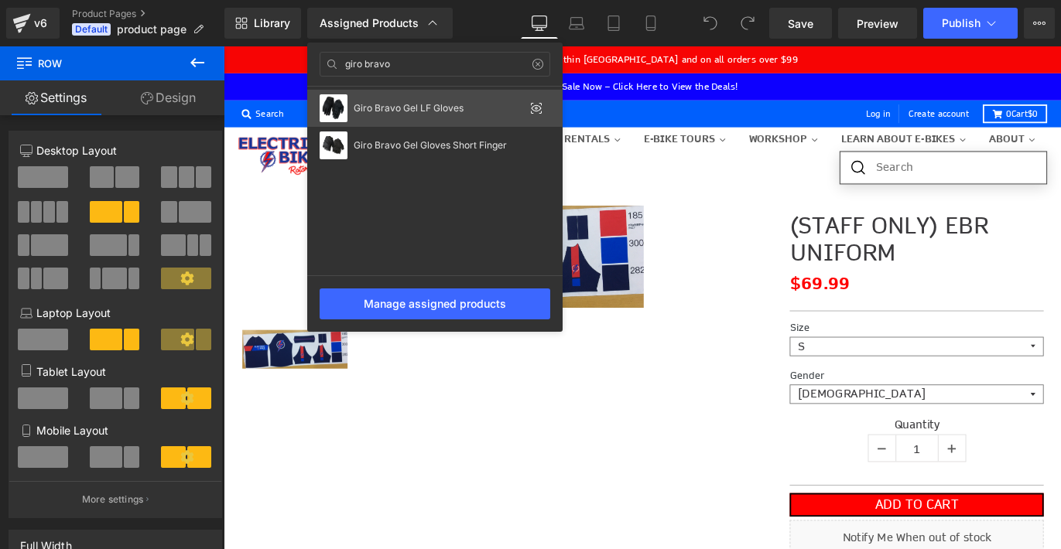  Describe the element at coordinates (293, 104) in the screenshot. I see `a: Shop` at that location.